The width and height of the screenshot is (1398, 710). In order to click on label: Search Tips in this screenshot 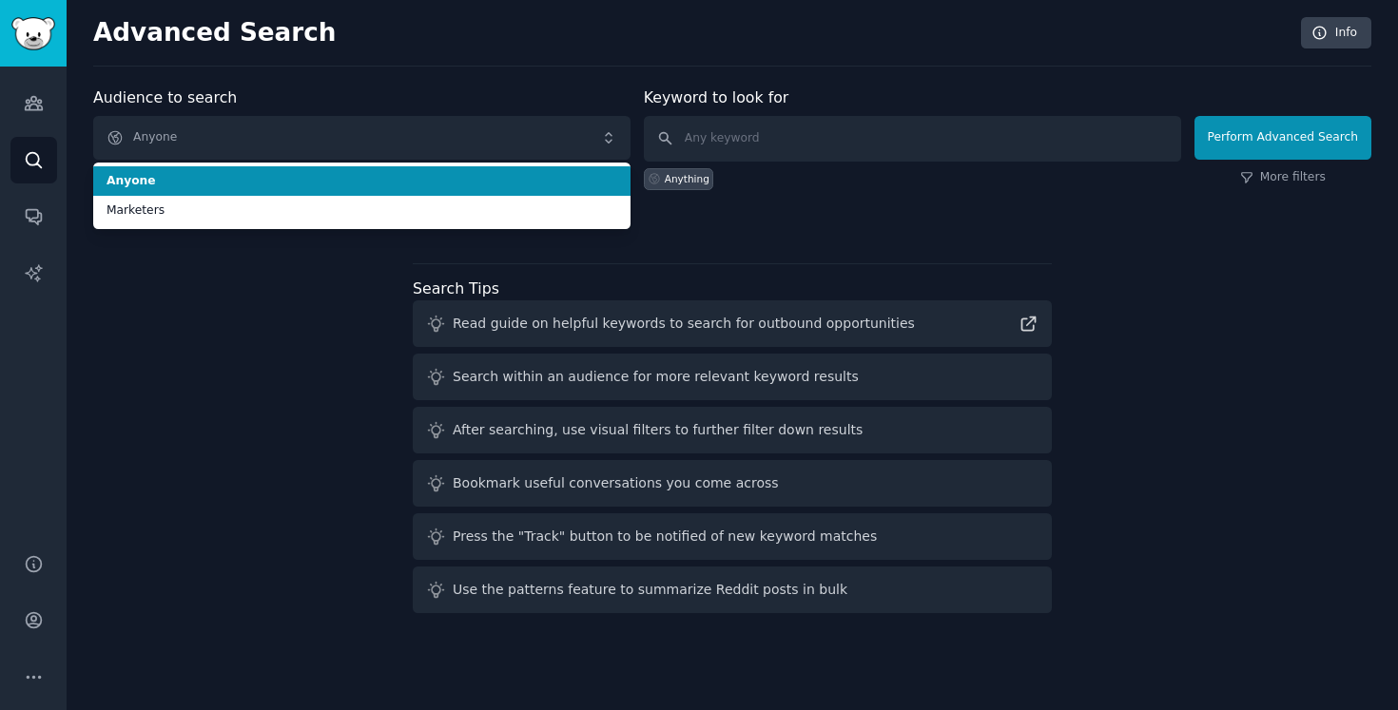, I will do `click(456, 288)`.